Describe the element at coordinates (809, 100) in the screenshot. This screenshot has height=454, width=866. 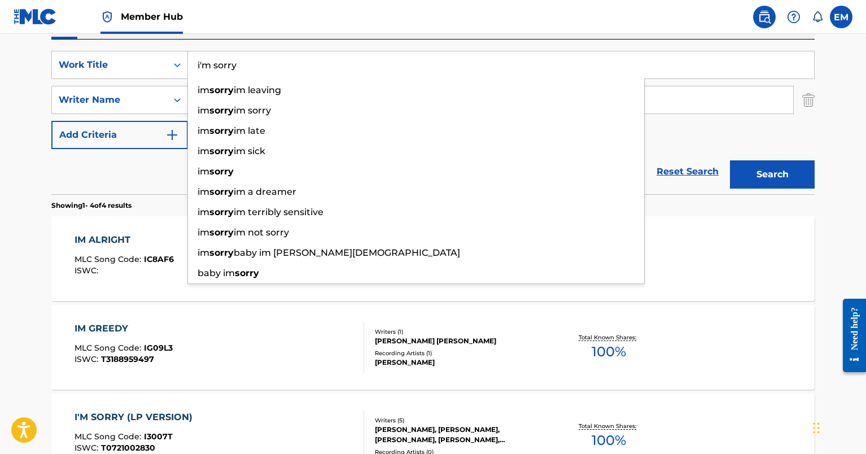
I see `img: Delete Criterion` at that location.